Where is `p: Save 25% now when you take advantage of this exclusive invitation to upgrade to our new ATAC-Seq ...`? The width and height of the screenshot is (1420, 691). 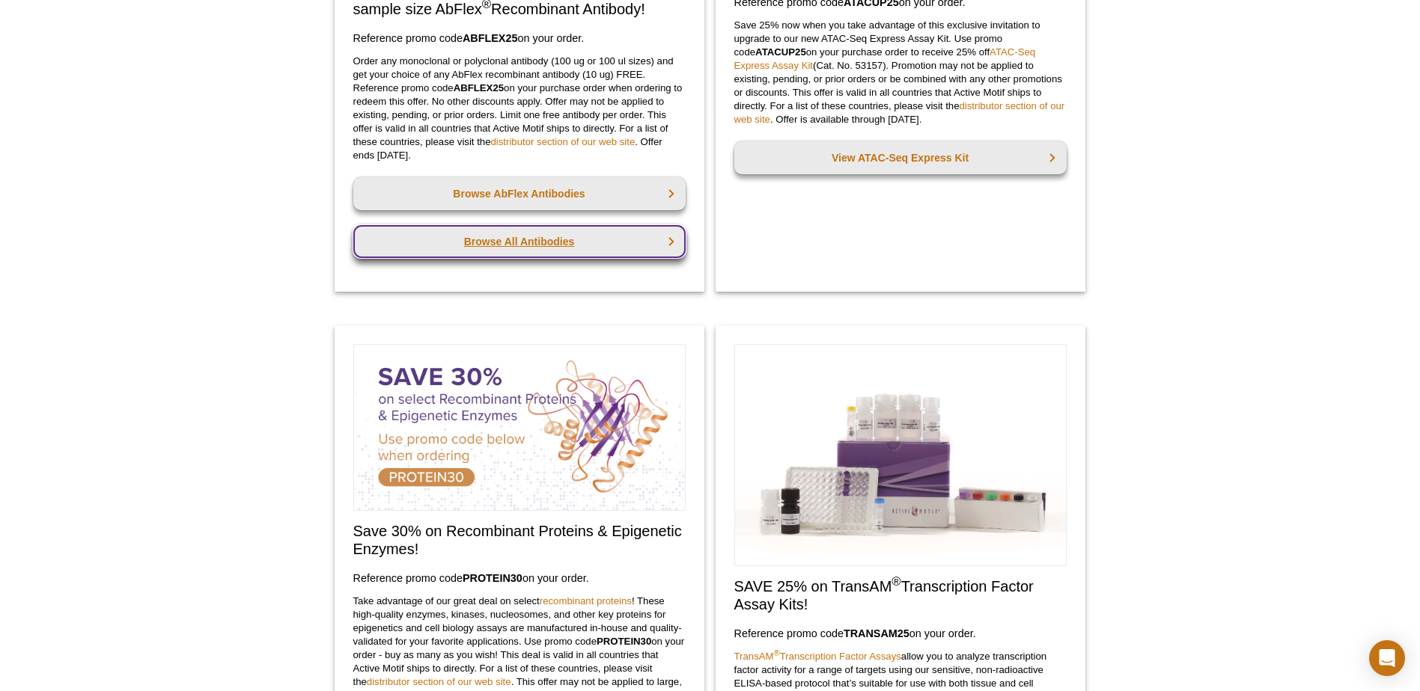
p: Save 25% now when you take advantage of this exclusive invitation to upgrade to our new ATAC-Seq ... is located at coordinates (900, 73).